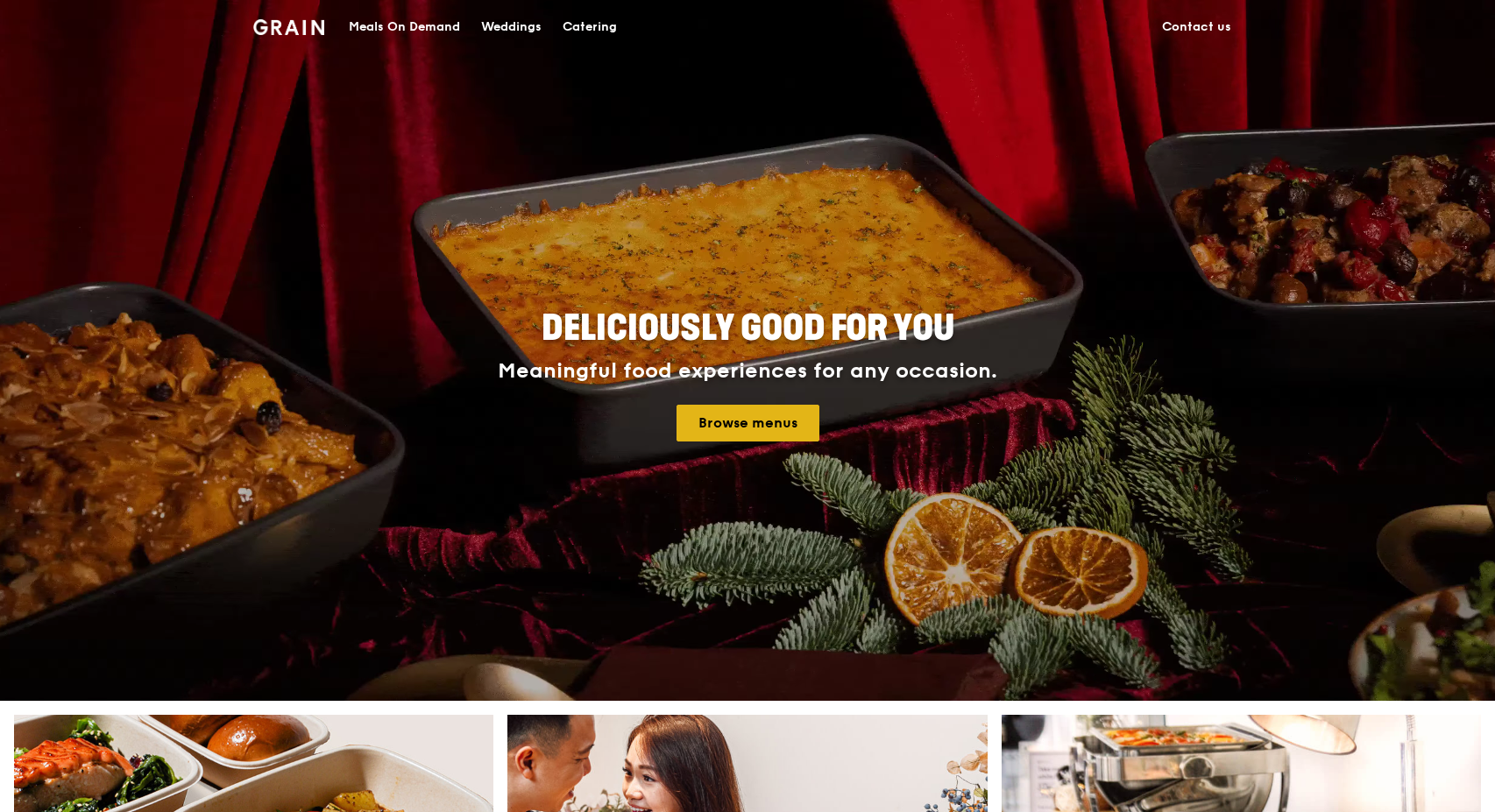 This screenshot has height=812, width=1495. Describe the element at coordinates (748, 371) in the screenshot. I see `div: Meaningful food experiences for any occasion.` at that location.